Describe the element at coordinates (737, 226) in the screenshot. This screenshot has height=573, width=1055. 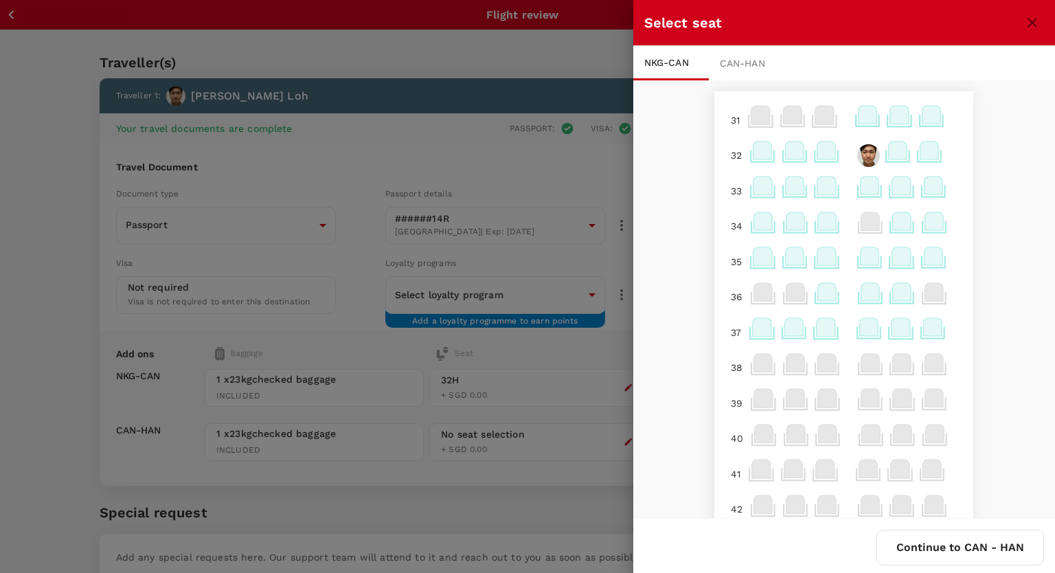
I see `div: 34` at that location.